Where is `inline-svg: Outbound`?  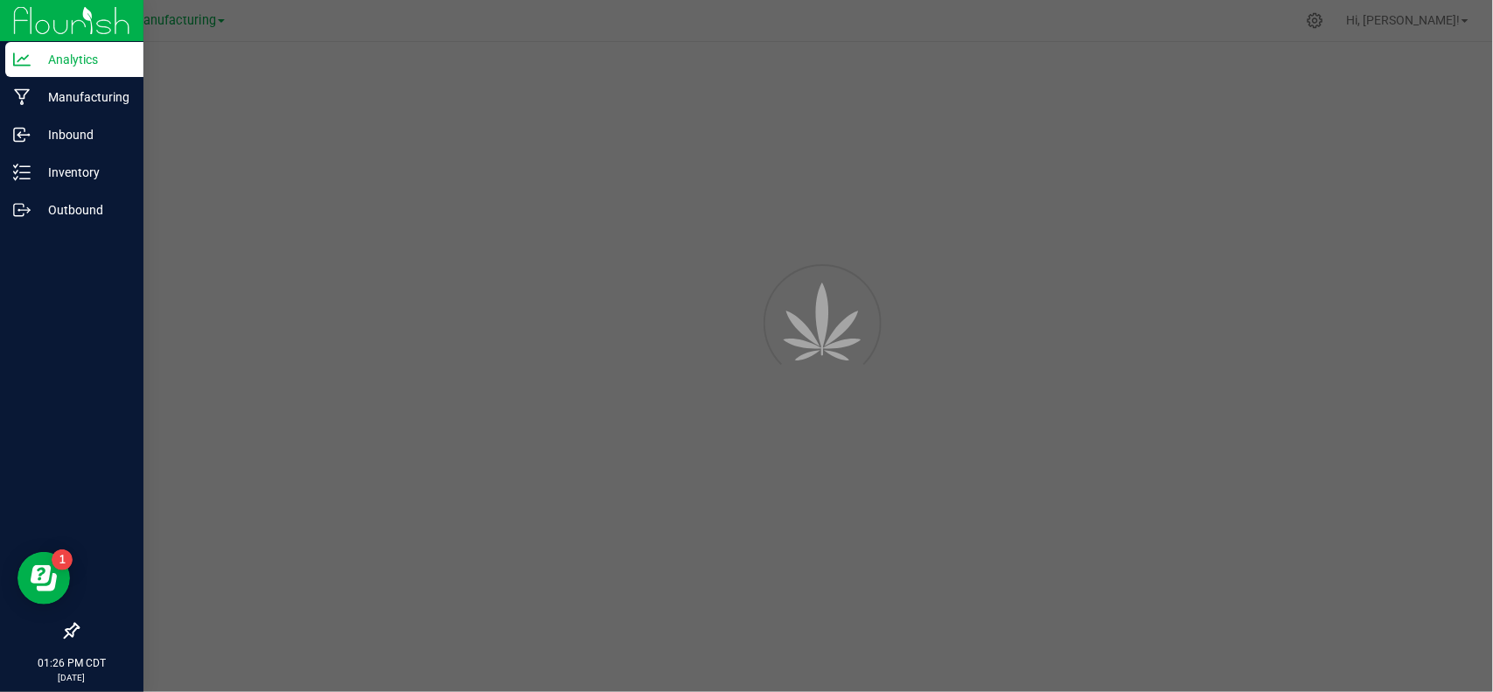 inline-svg: Outbound is located at coordinates (22, 210).